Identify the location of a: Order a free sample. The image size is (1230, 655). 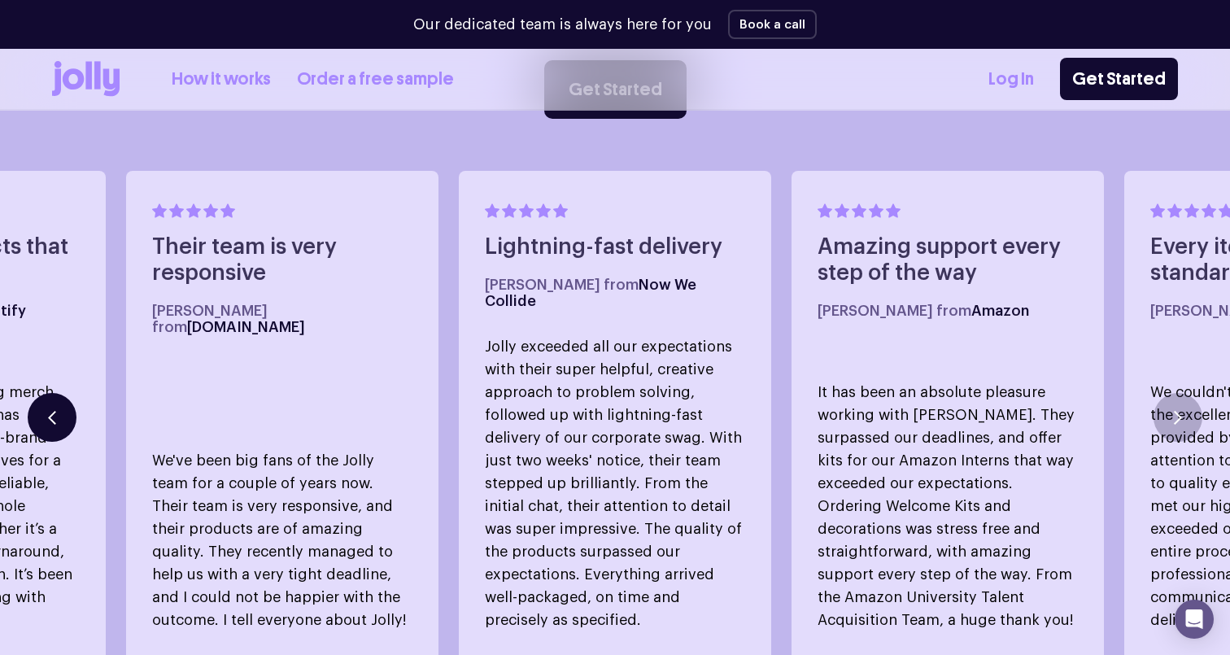
(375, 79).